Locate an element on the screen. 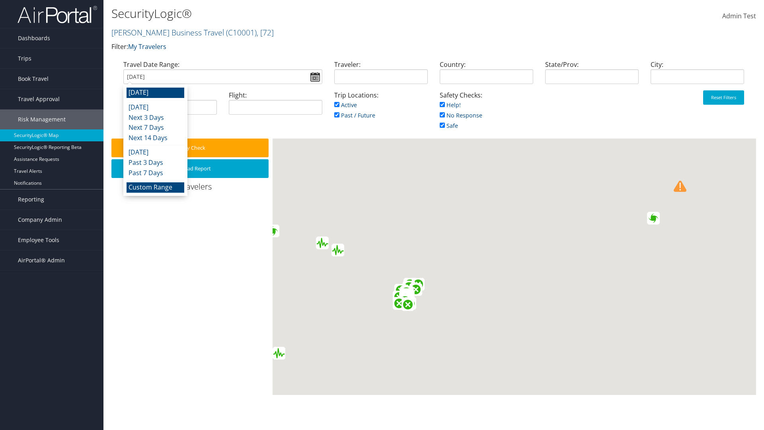 The width and height of the screenshot is (764, 430). li: Next 14 Days is located at coordinates (155, 138).